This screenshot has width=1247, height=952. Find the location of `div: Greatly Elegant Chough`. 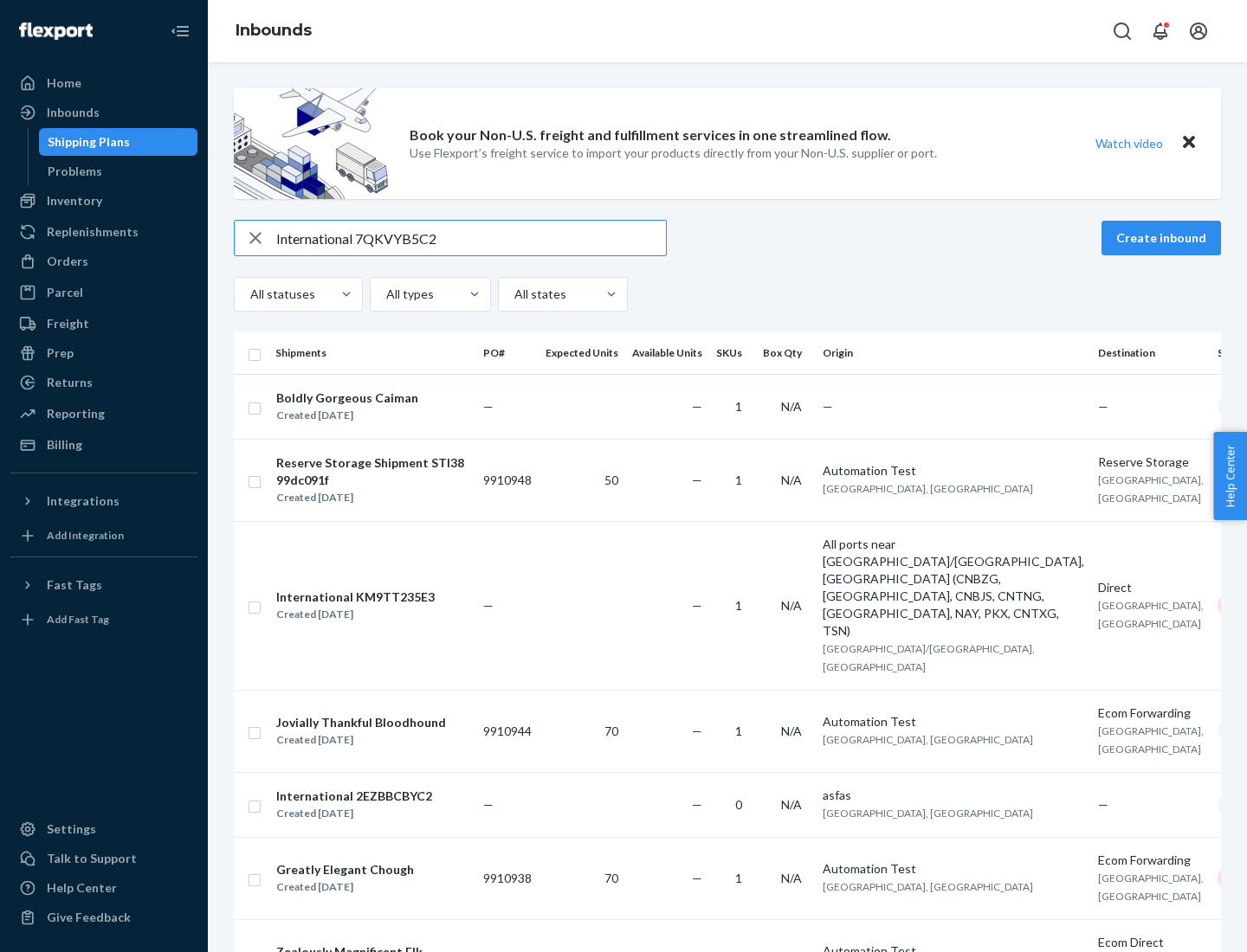

div: Greatly Elegant Chough is located at coordinates (345, 870).